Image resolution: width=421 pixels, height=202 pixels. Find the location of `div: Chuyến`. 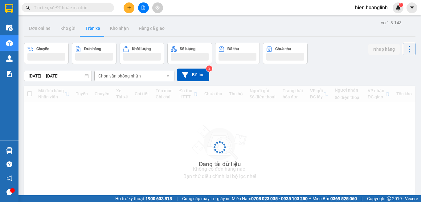

div: Chuyến is located at coordinates (43, 49).